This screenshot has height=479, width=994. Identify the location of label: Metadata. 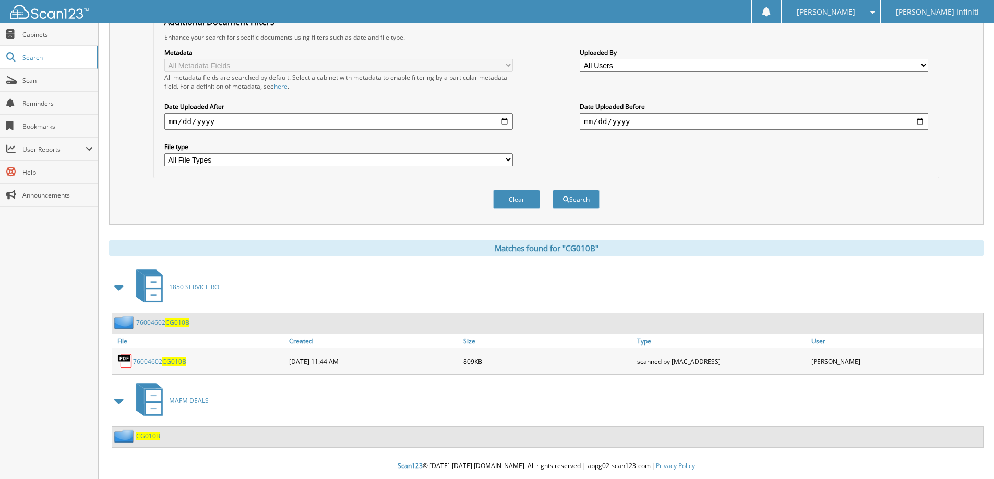
(339, 52).